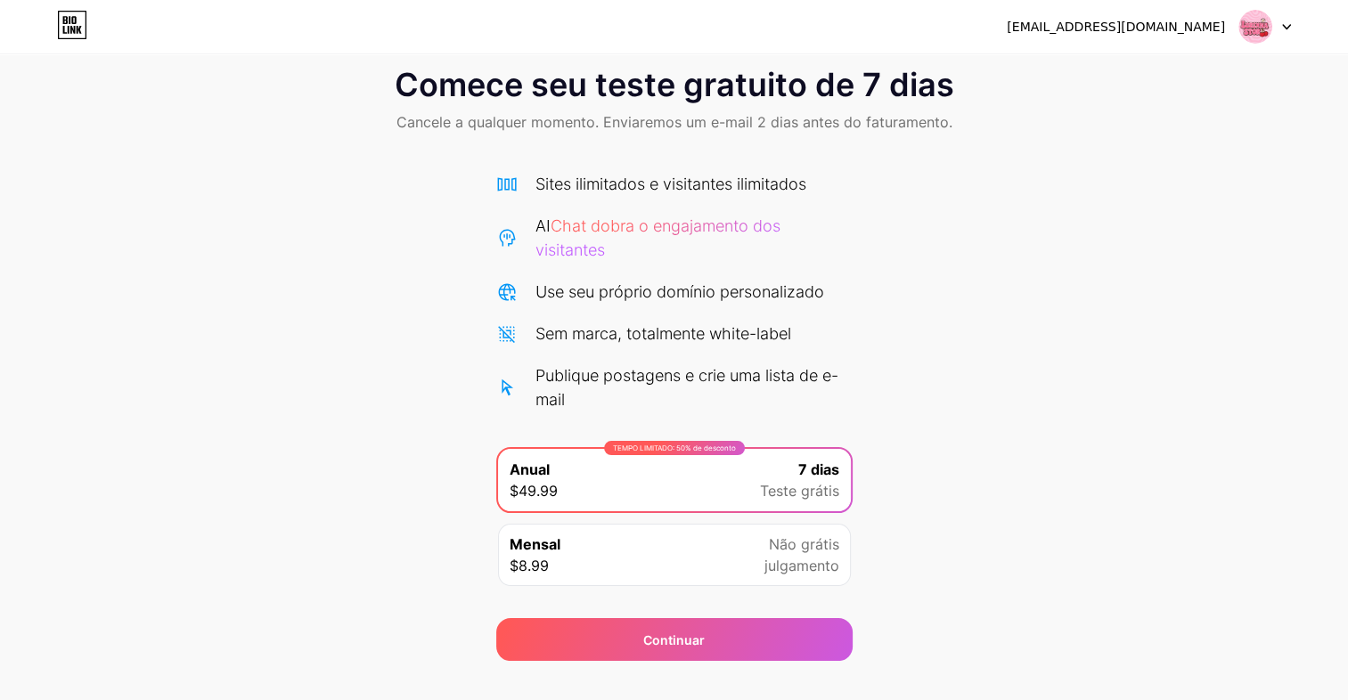  Describe the element at coordinates (529, 470) in the screenshot. I see `span: Anual` at that location.